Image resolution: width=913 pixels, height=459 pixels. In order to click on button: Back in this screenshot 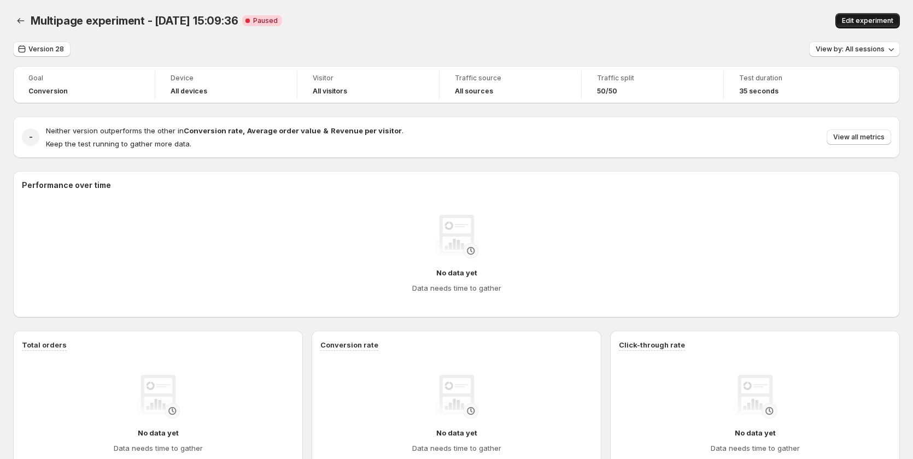, I will do `click(21, 21)`.